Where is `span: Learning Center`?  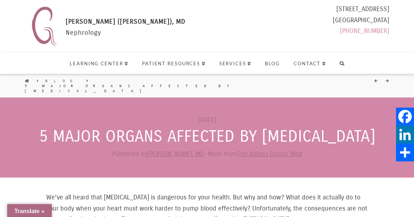 span: Learning Center is located at coordinates (99, 64).